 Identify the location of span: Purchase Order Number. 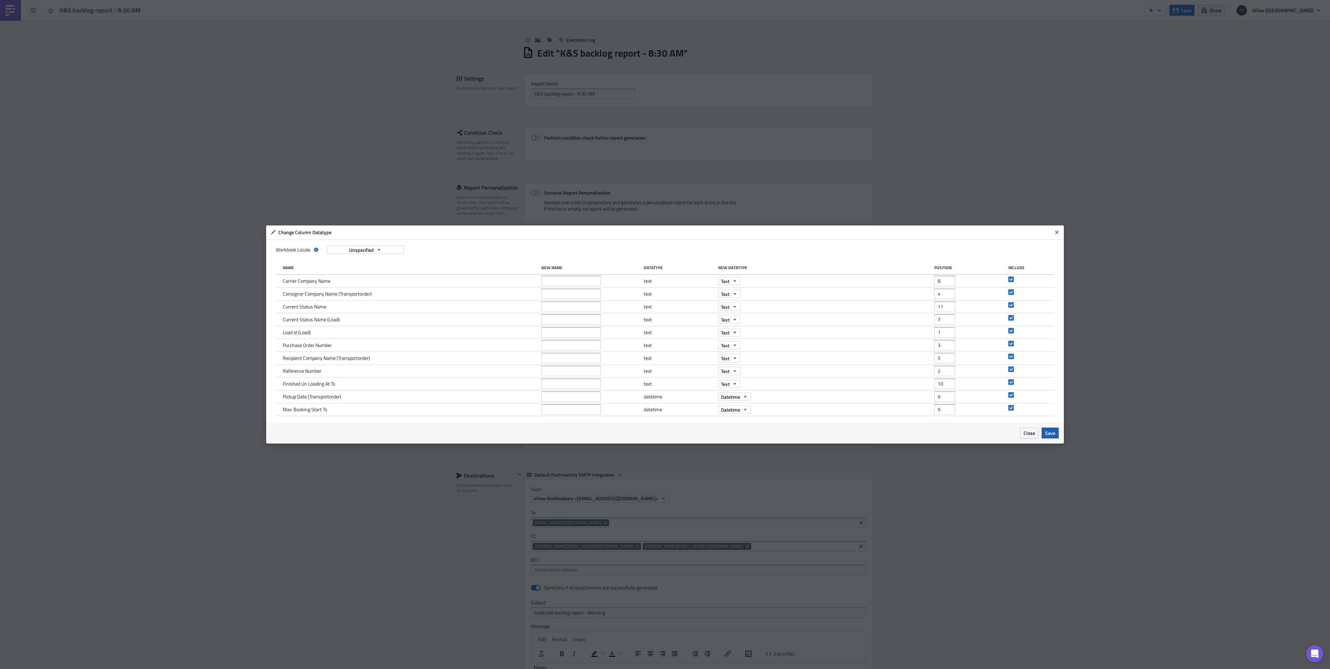
(307, 345).